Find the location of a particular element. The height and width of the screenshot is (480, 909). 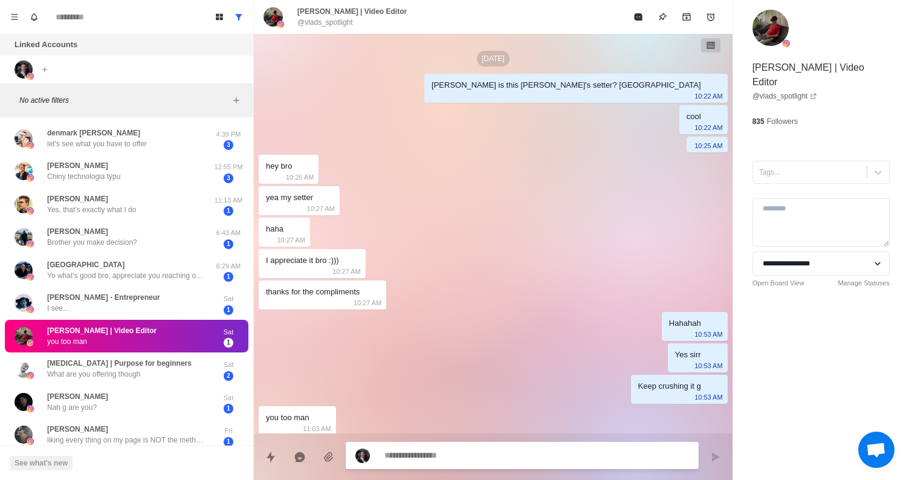

div: Hahahah is located at coordinates (685, 323).